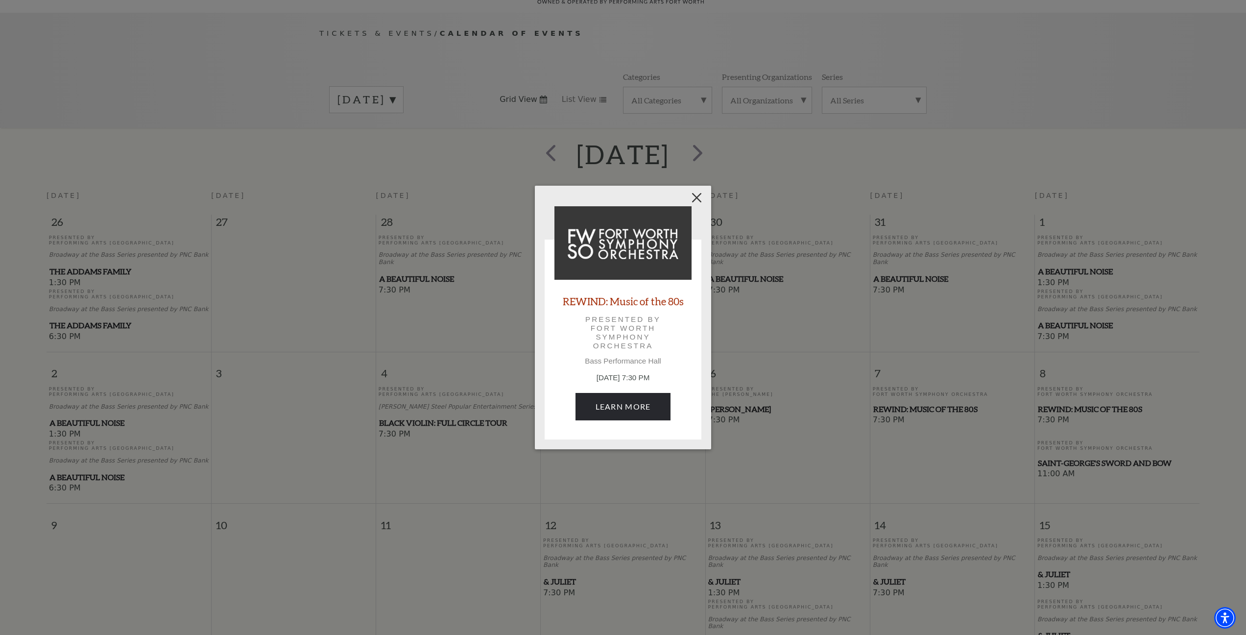 Image resolution: width=1246 pixels, height=635 pixels. I want to click on p: Presented by Fort Worth Symphony Orchestra, so click(623, 332).